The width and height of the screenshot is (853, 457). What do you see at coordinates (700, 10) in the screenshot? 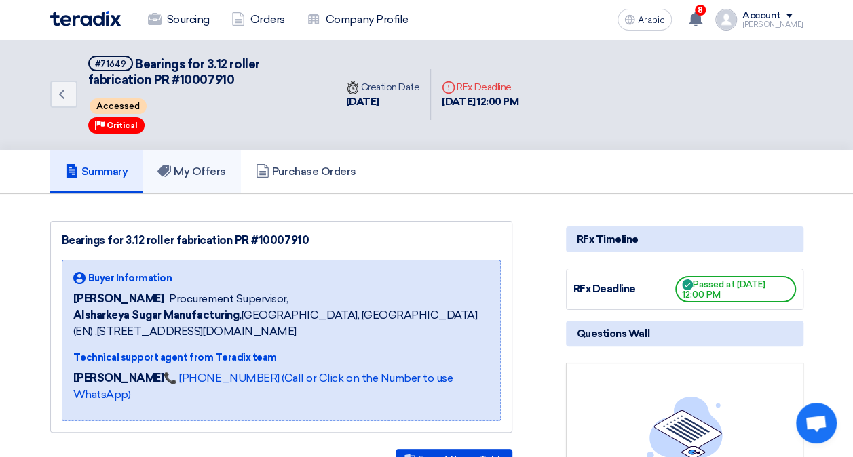
I see `span: 8` at bounding box center [700, 10].